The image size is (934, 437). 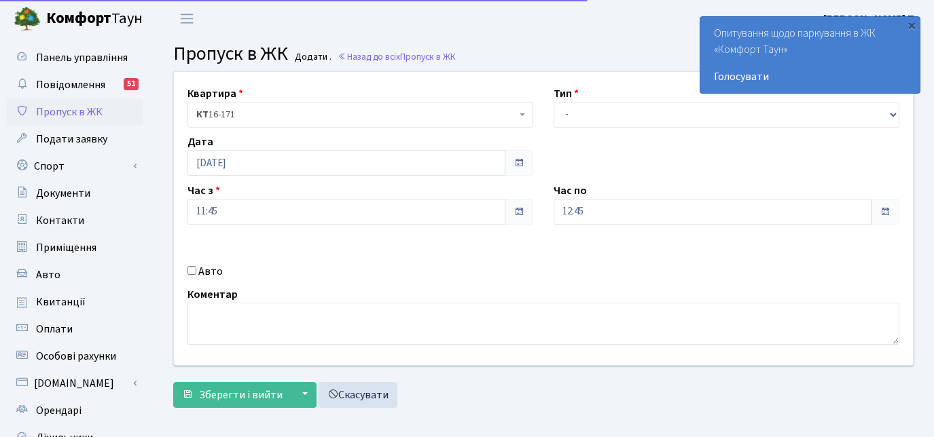 I want to click on span: Таун, so click(x=94, y=19).